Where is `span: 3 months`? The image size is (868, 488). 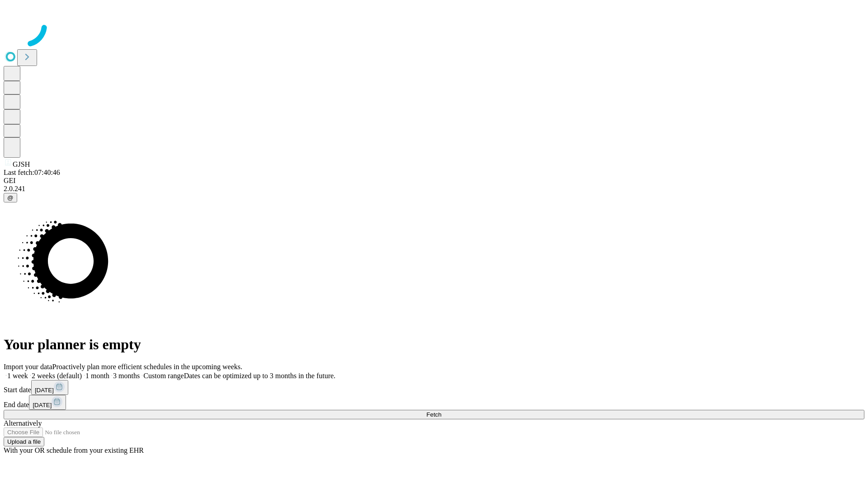
span: 3 months is located at coordinates (126, 376).